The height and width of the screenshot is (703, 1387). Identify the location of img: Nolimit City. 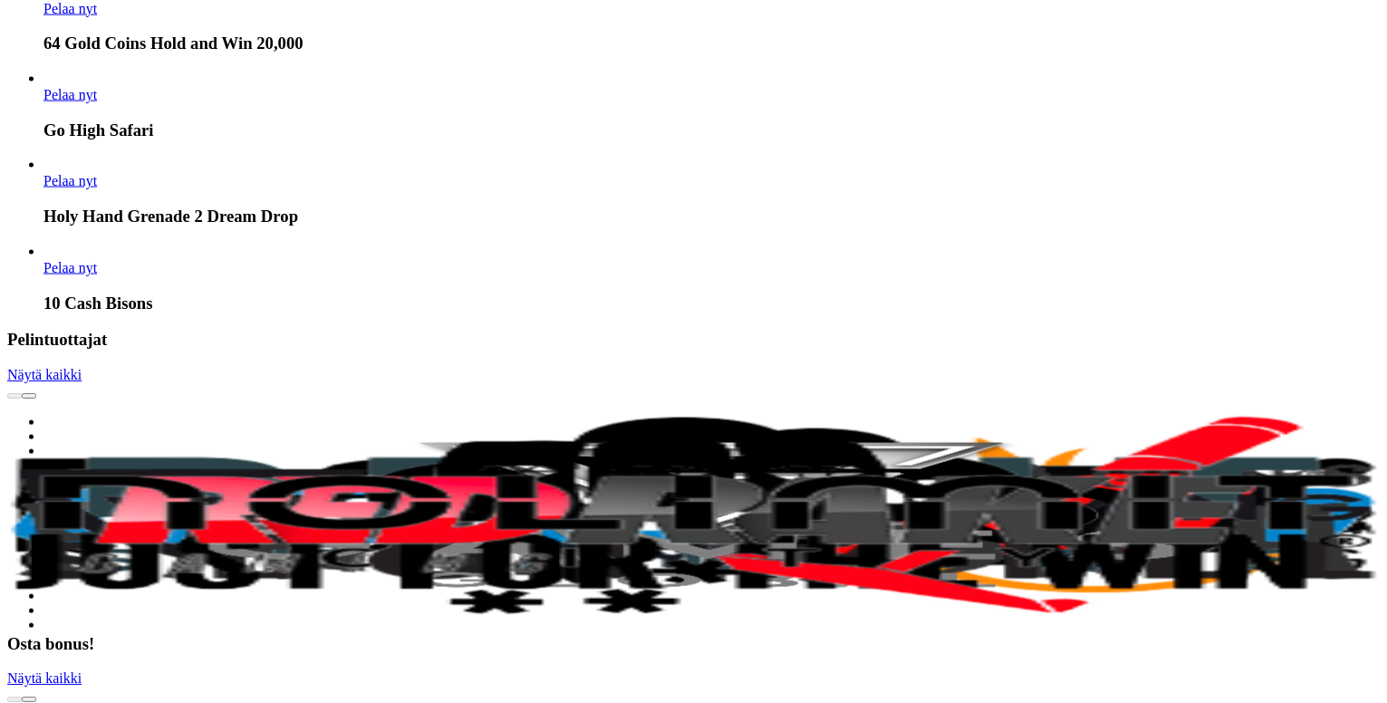
(693, 516).